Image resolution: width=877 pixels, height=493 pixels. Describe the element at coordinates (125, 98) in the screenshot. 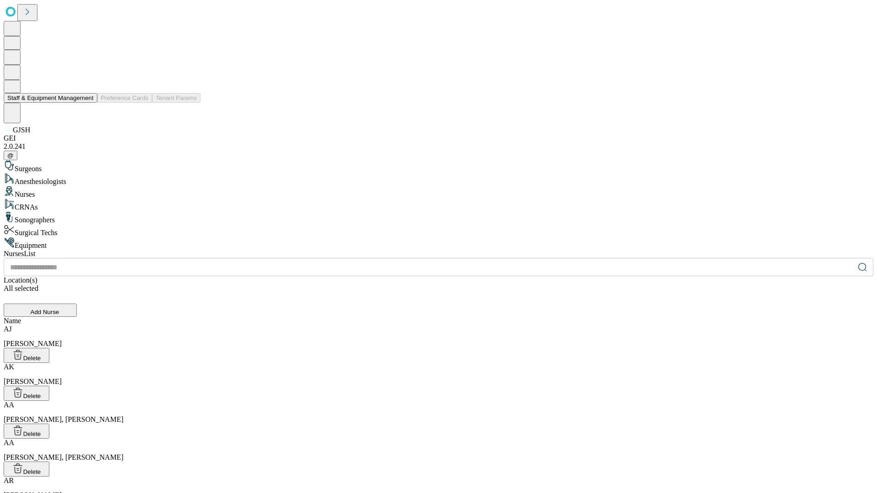

I see `button: Preference Cards` at that location.